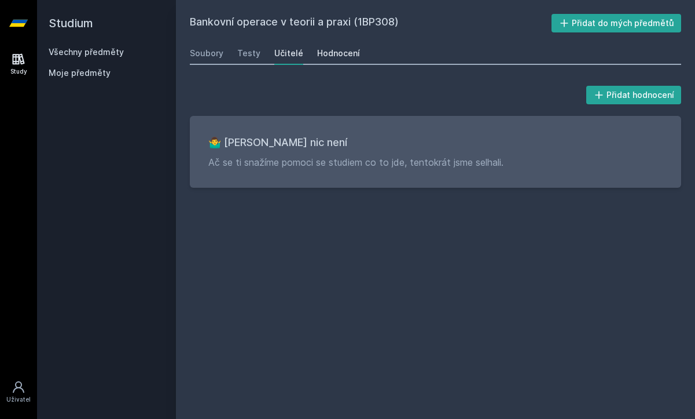 The image size is (695, 419). I want to click on a: Přidat hodnocení, so click(634, 95).